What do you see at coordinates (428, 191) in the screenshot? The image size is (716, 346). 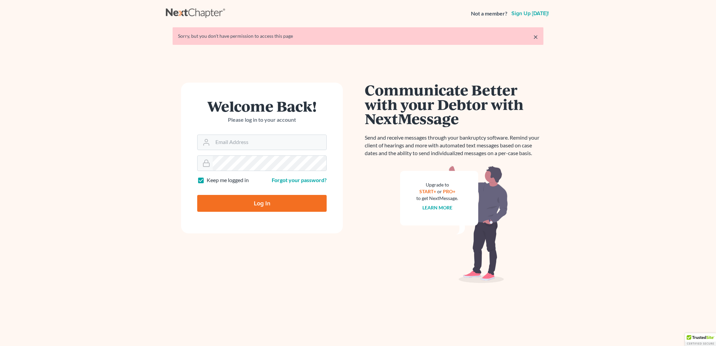 I see `a: START+` at bounding box center [428, 191].